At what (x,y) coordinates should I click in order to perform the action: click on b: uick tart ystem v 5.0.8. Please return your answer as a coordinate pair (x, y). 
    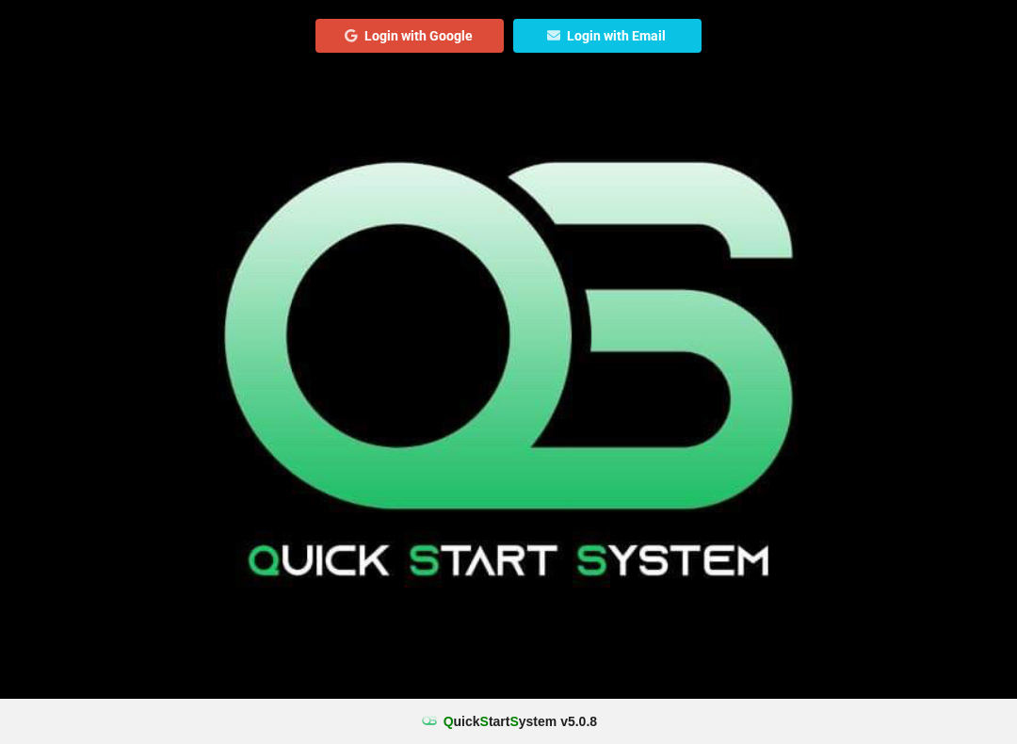
    Looking at the image, I should click on (520, 722).